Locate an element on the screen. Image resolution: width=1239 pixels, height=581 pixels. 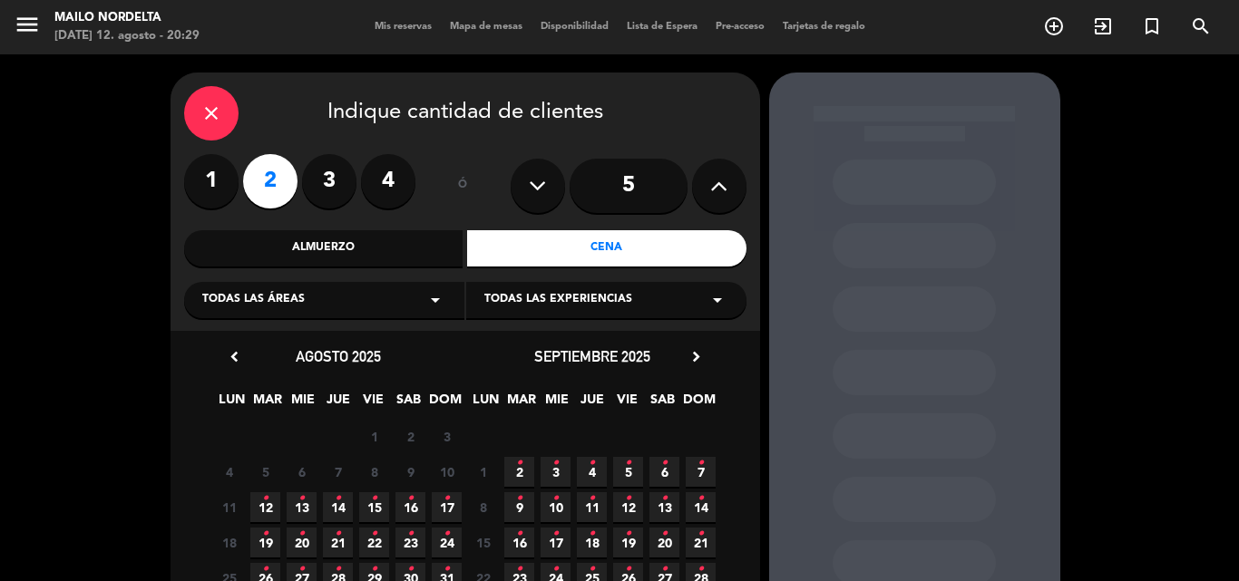
span: MAR is located at coordinates (521, 404).